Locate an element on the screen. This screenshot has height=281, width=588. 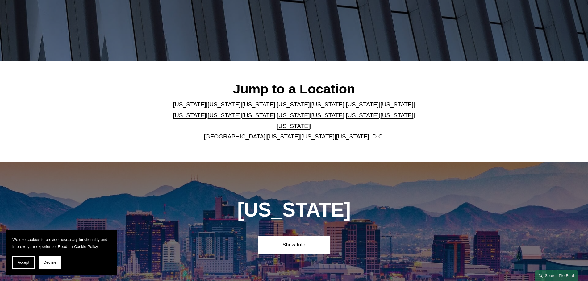
span: Decline is located at coordinates (50, 262).